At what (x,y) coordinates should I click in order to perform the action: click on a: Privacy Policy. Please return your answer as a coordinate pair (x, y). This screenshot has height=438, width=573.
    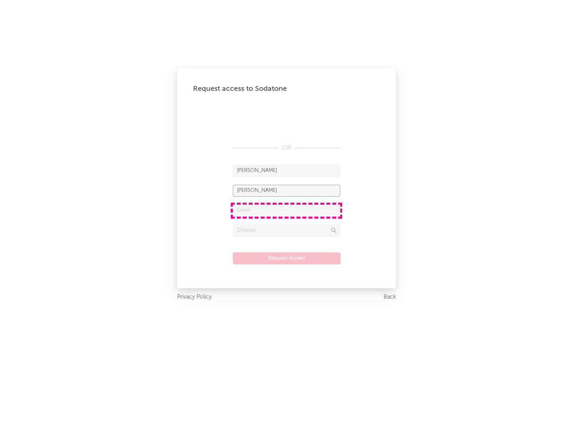
    Looking at the image, I should click on (194, 297).